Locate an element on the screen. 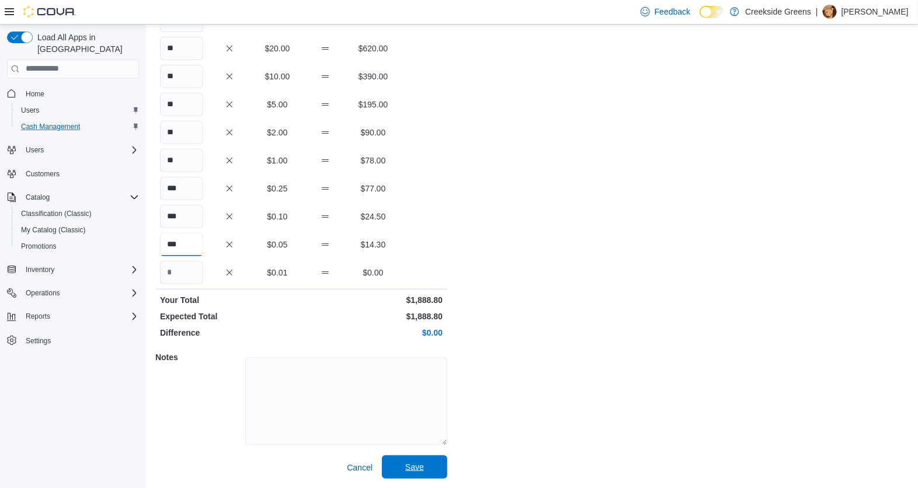 This screenshot has width=918, height=488. nav: Complex example is located at coordinates (73, 230).